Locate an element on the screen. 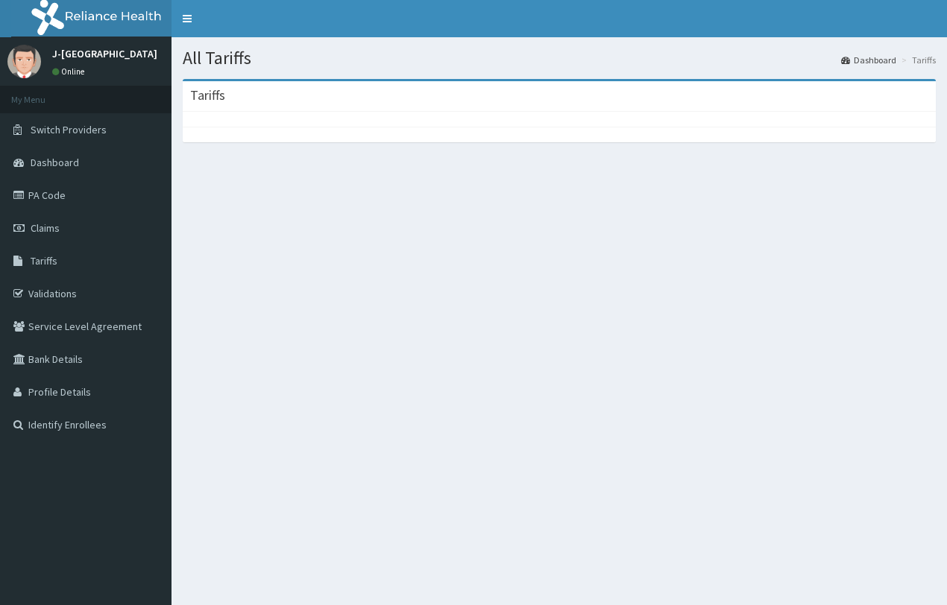 The height and width of the screenshot is (605, 947). span: Tariffs is located at coordinates (44, 261).